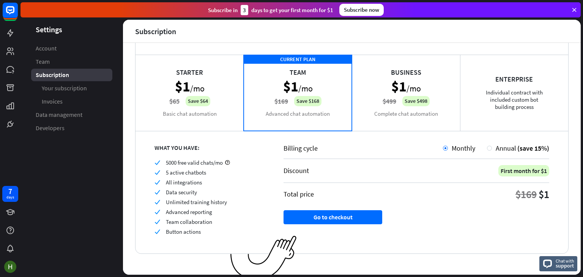  What do you see at coordinates (196, 202) in the screenshot?
I see `span: Unlimited training history` at bounding box center [196, 202].